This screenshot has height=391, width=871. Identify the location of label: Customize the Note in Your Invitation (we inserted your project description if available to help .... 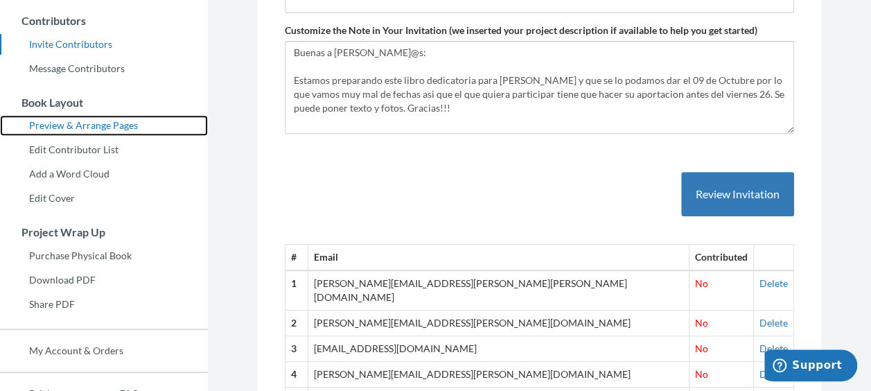
(521, 30).